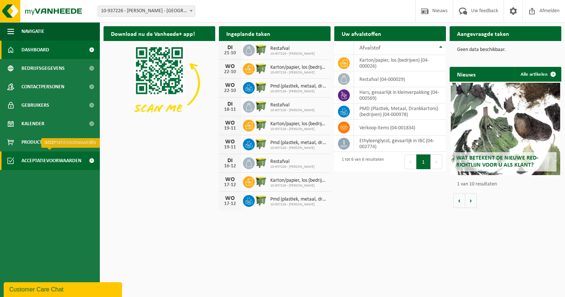 The image size is (565, 297). I want to click on span: 10-937226 - ELIA-NEMOLINCK - BRUGGE, so click(147, 11).